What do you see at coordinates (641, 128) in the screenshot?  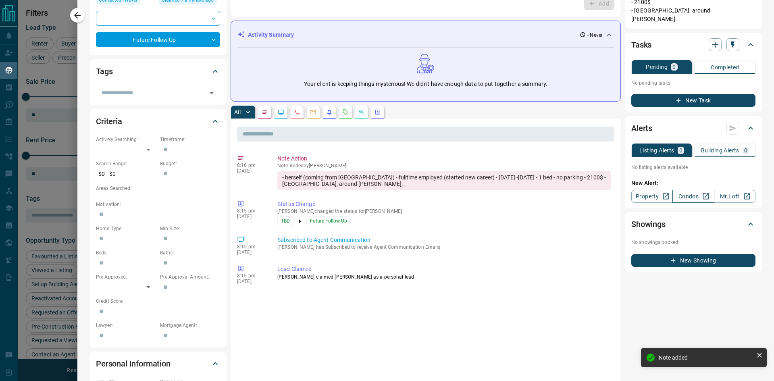 I see `h2: Alerts` at bounding box center [641, 128].